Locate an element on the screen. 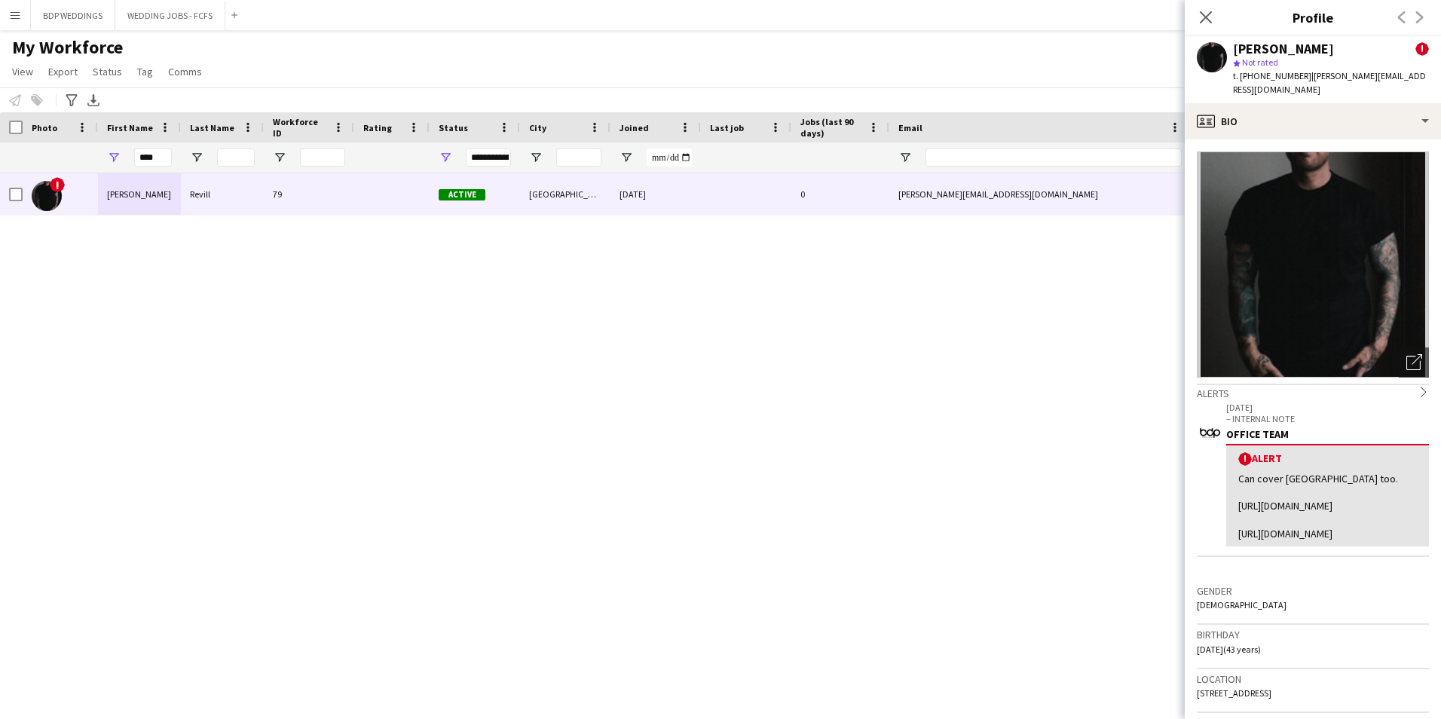 This screenshot has height=719, width=1441. a: View is located at coordinates (23, 72).